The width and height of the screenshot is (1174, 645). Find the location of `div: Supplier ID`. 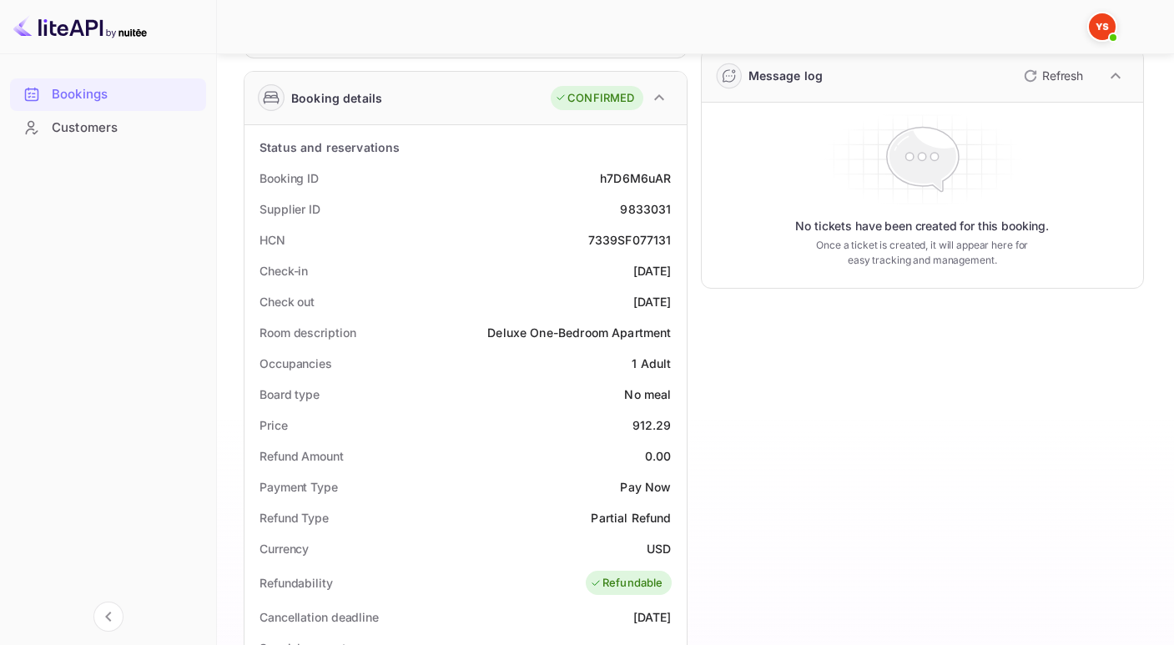

div: Supplier ID is located at coordinates (290, 209).